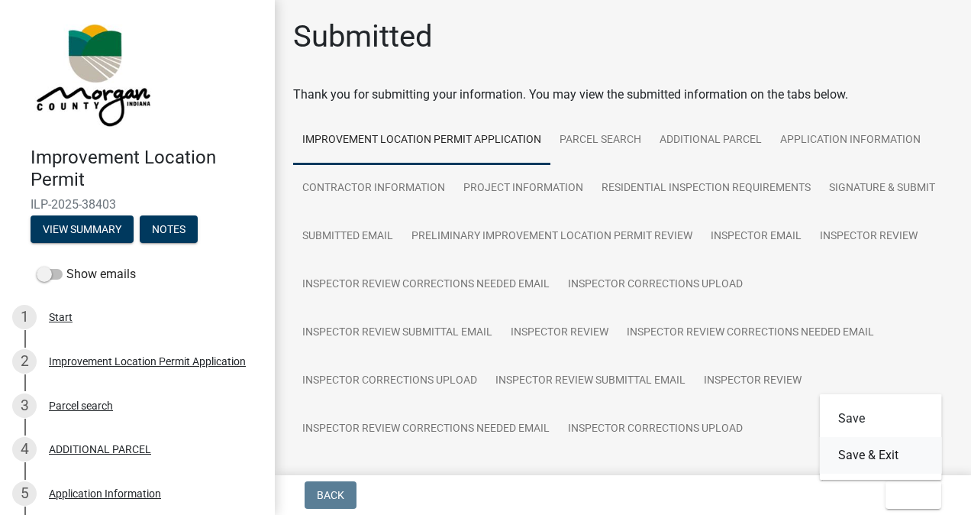  Describe the element at coordinates (147, 361) in the screenshot. I see `div: Improvement Location Permit Application` at that location.